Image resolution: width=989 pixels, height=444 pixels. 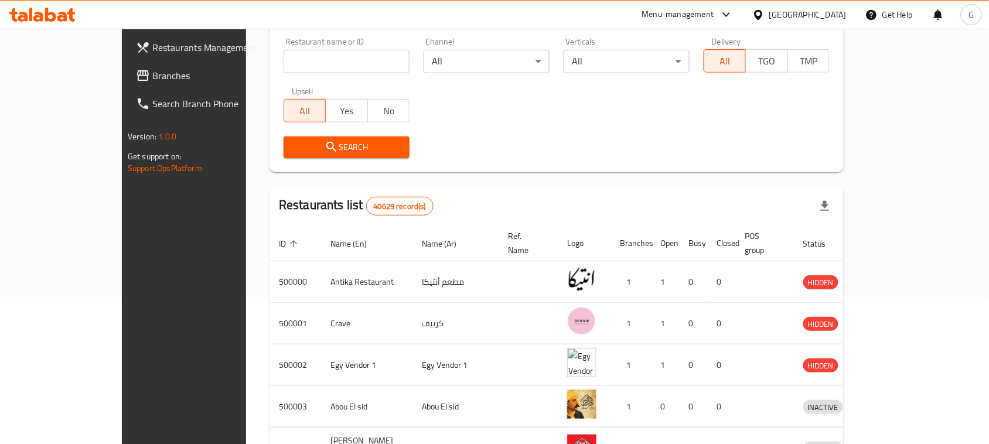 I want to click on span: G, so click(x=971, y=15).